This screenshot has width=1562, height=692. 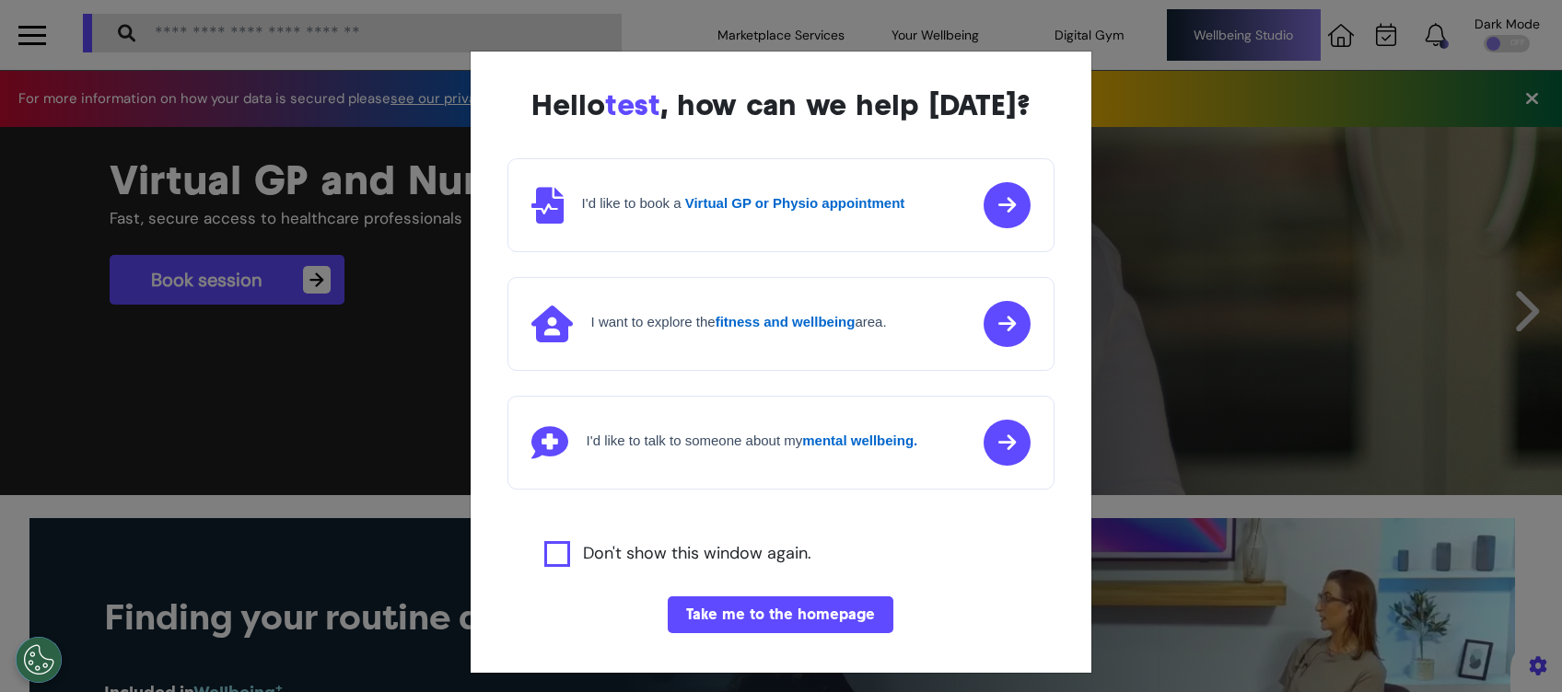 I want to click on span: test, so click(x=633, y=105).